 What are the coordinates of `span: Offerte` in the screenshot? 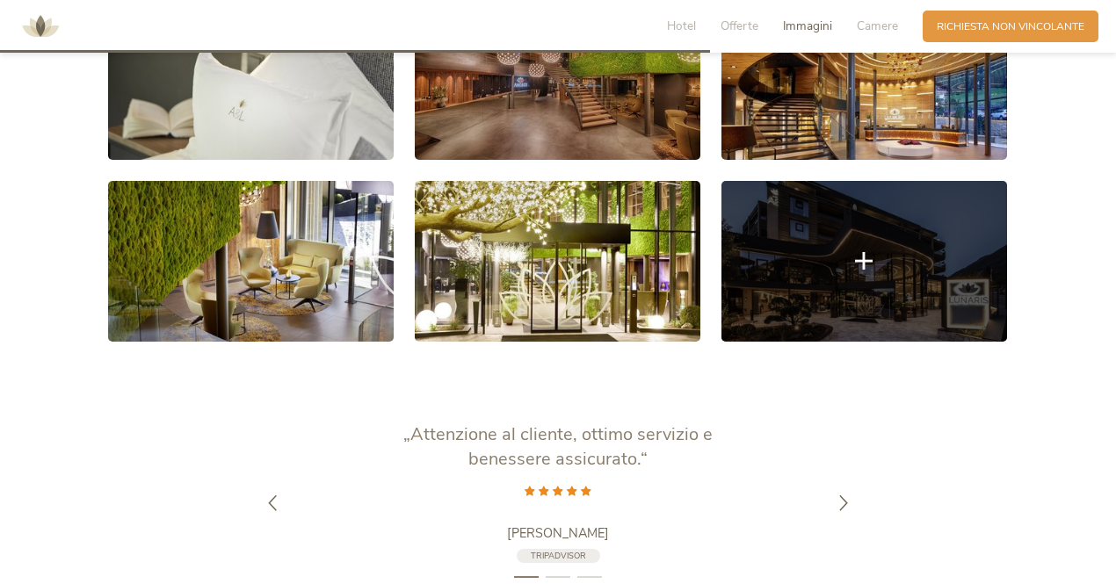 It's located at (739, 25).